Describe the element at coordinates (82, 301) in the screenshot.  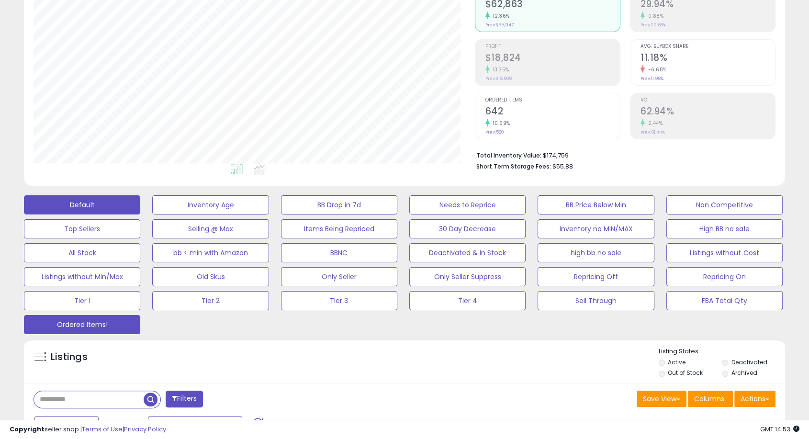
I see `button: Tier 1` at that location.